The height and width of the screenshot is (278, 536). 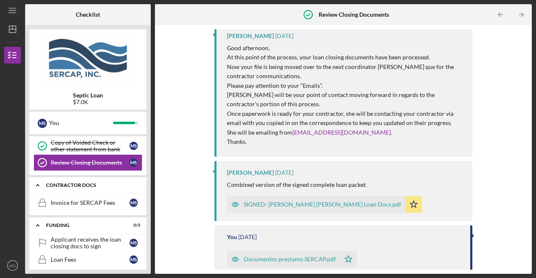 I want to click on p: She will be emailing from ., so click(x=345, y=133).